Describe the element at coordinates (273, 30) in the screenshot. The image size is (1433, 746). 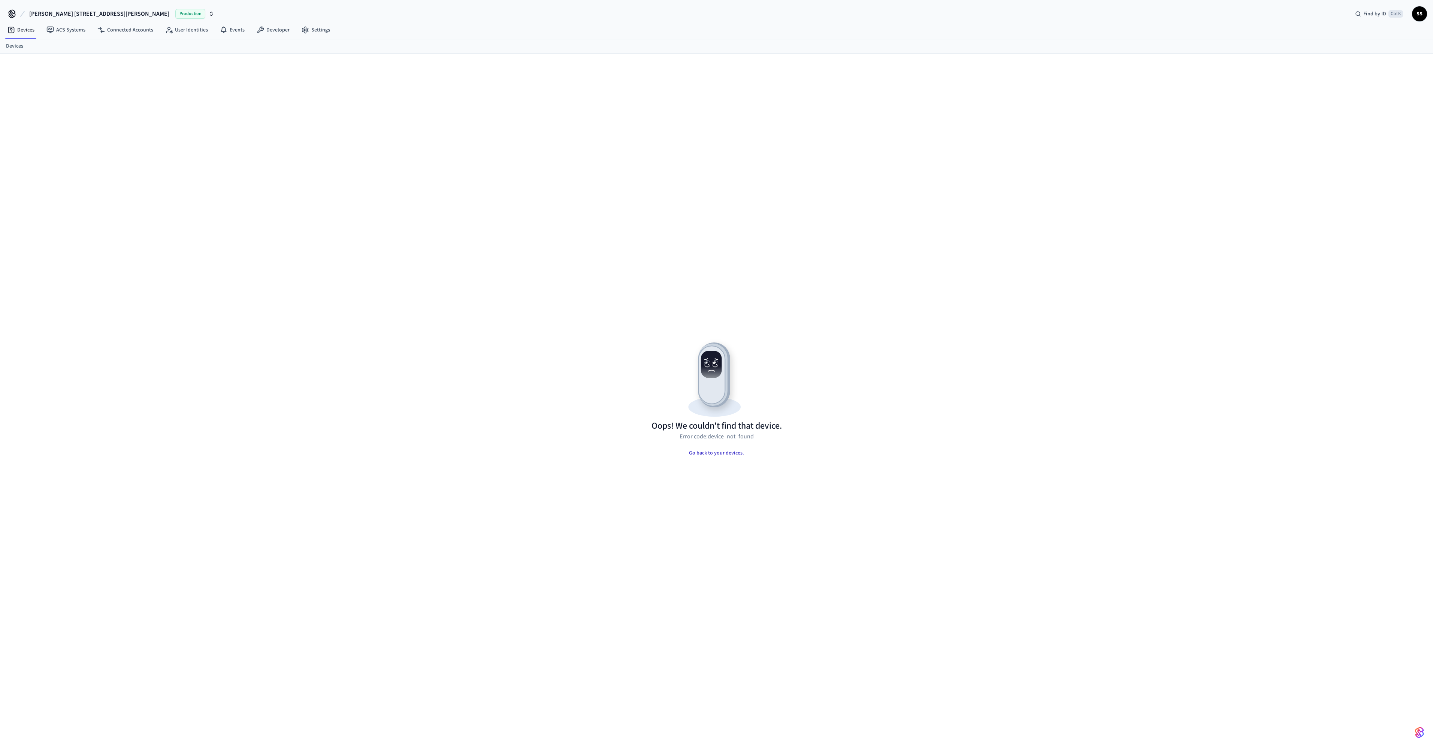
I see `a: Developer` at that location.